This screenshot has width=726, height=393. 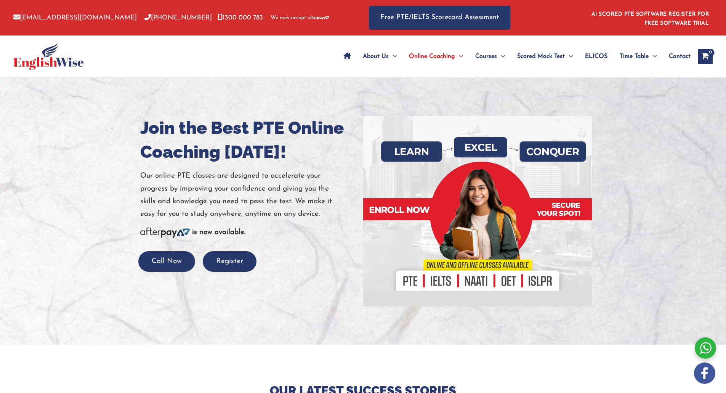 I want to click on a: ELICOS, so click(x=596, y=56).